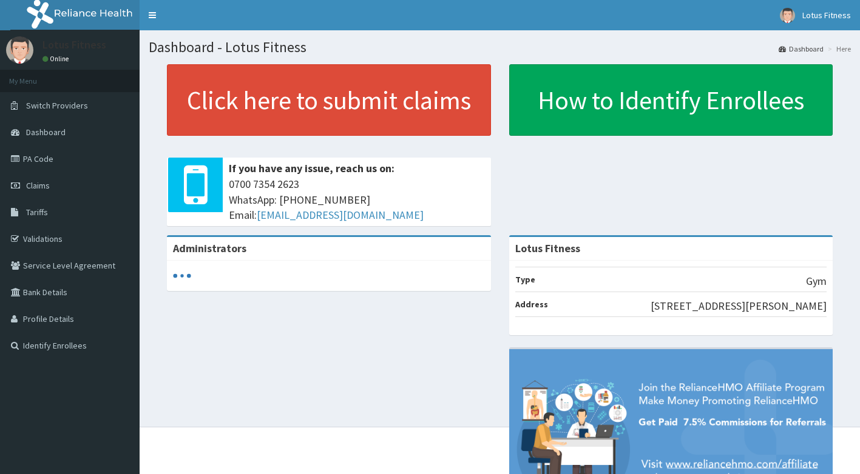  What do you see at coordinates (57, 59) in the screenshot?
I see `a: Online` at bounding box center [57, 59].